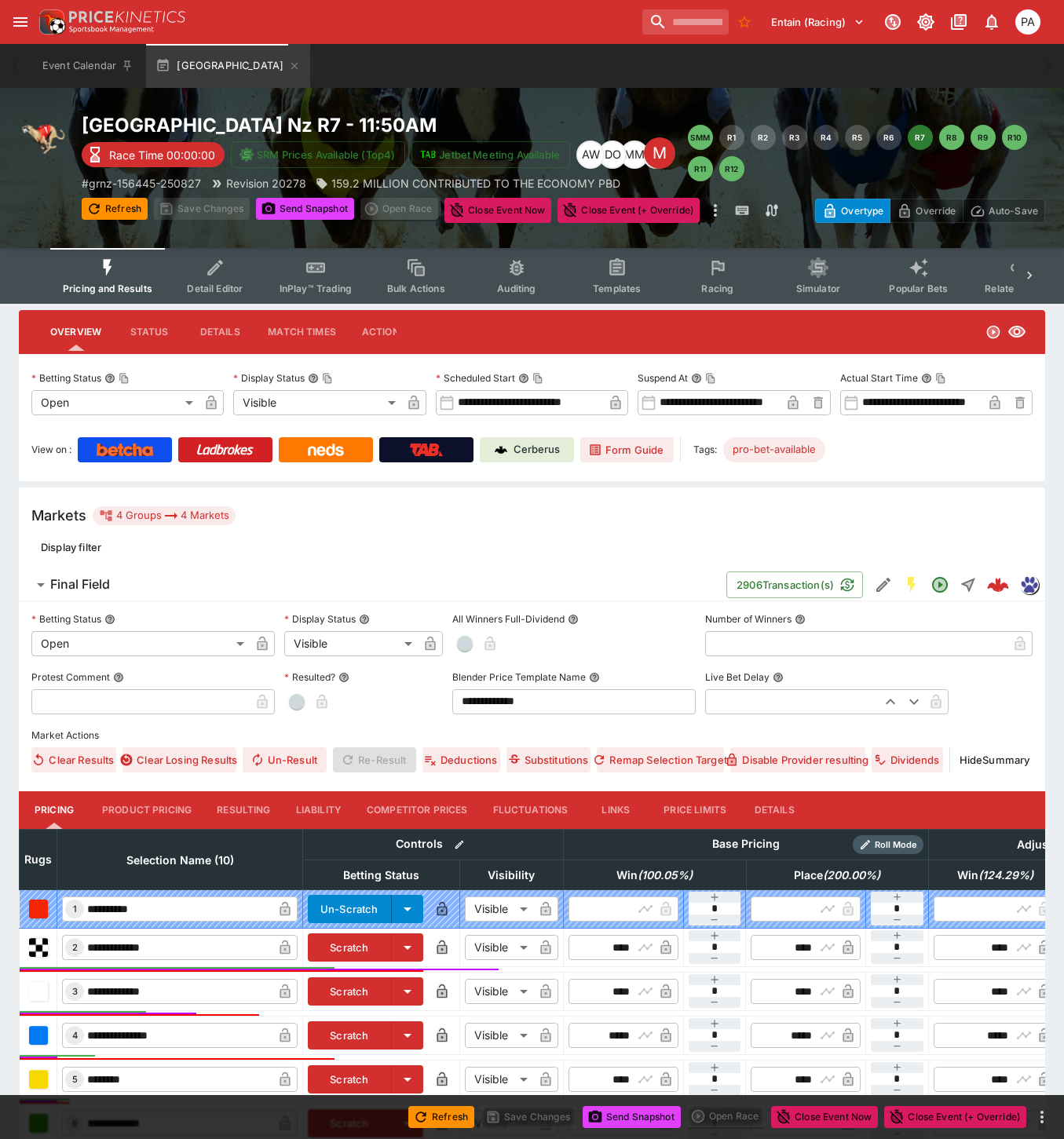 The width and height of the screenshot is (1064, 1139). I want to click on span: Detail Editor, so click(215, 288).